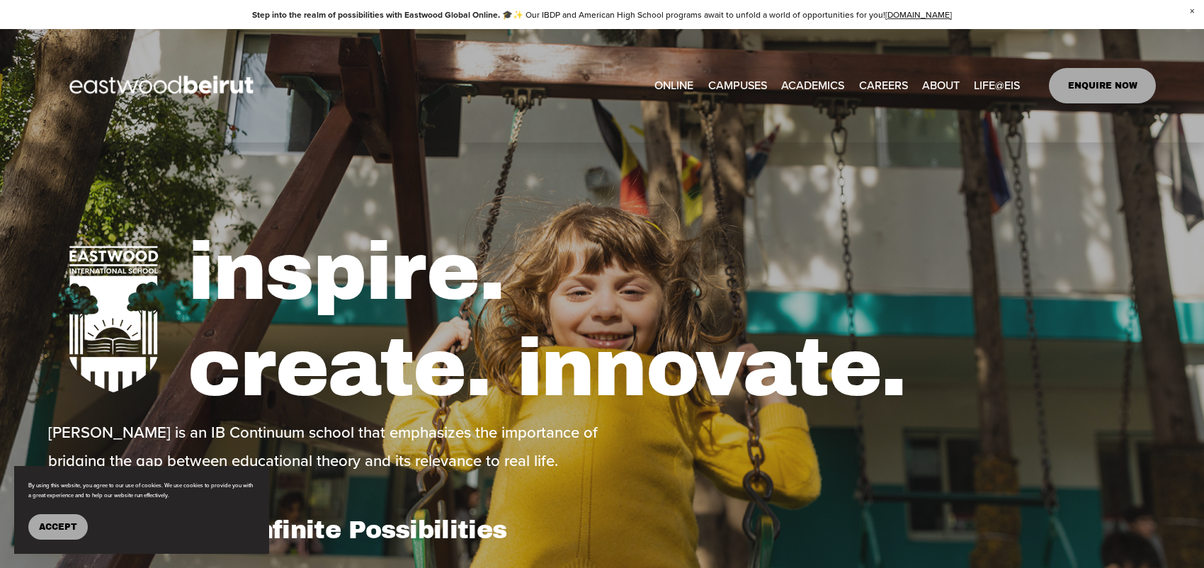  I want to click on a: ONLINE, so click(673, 86).